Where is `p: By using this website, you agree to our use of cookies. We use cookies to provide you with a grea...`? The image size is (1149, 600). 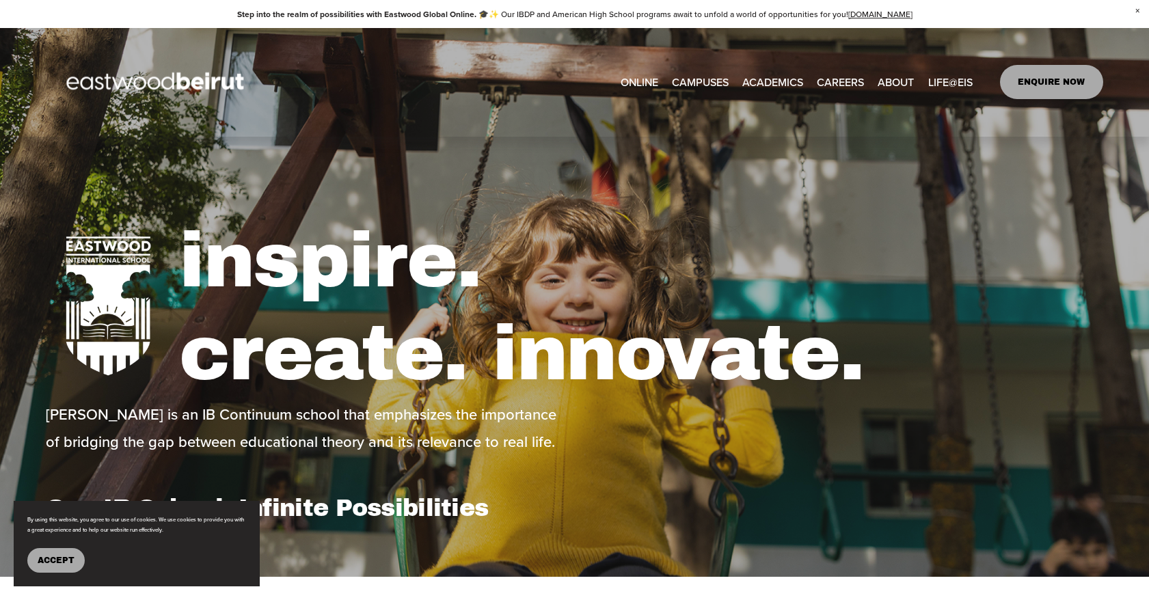 p: By using this website, you agree to our use of cookies. We use cookies to provide you with a grea... is located at coordinates (137, 524).